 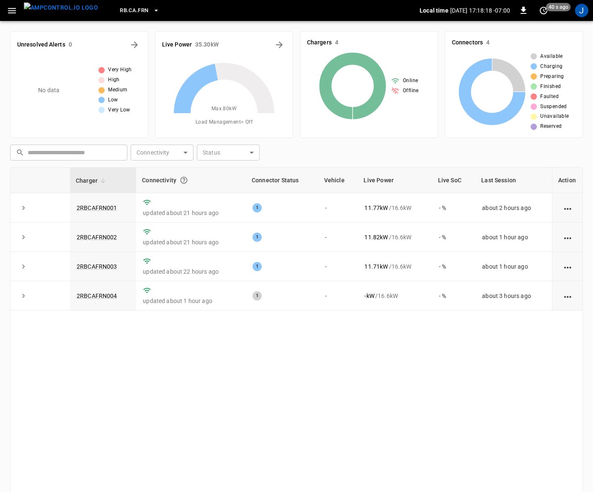 What do you see at coordinates (543, 10) in the screenshot?
I see `button: set refresh interval` at bounding box center [543, 10].